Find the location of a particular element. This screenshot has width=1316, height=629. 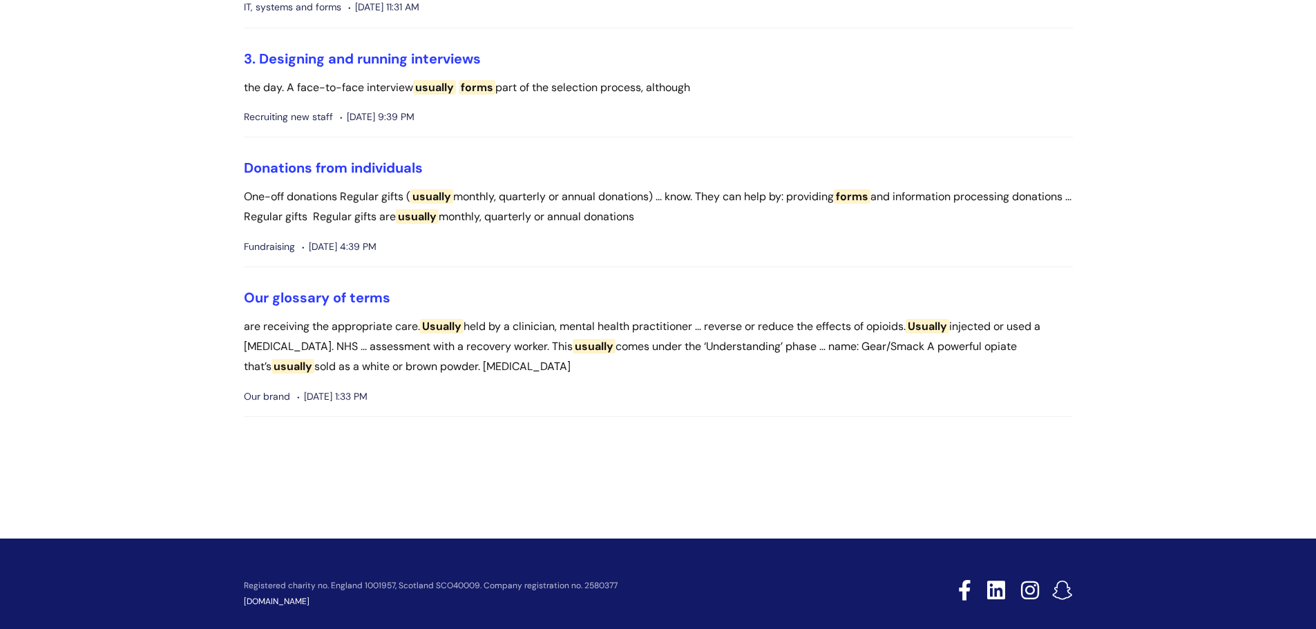

a: Our glossary of terms is located at coordinates (317, 298).